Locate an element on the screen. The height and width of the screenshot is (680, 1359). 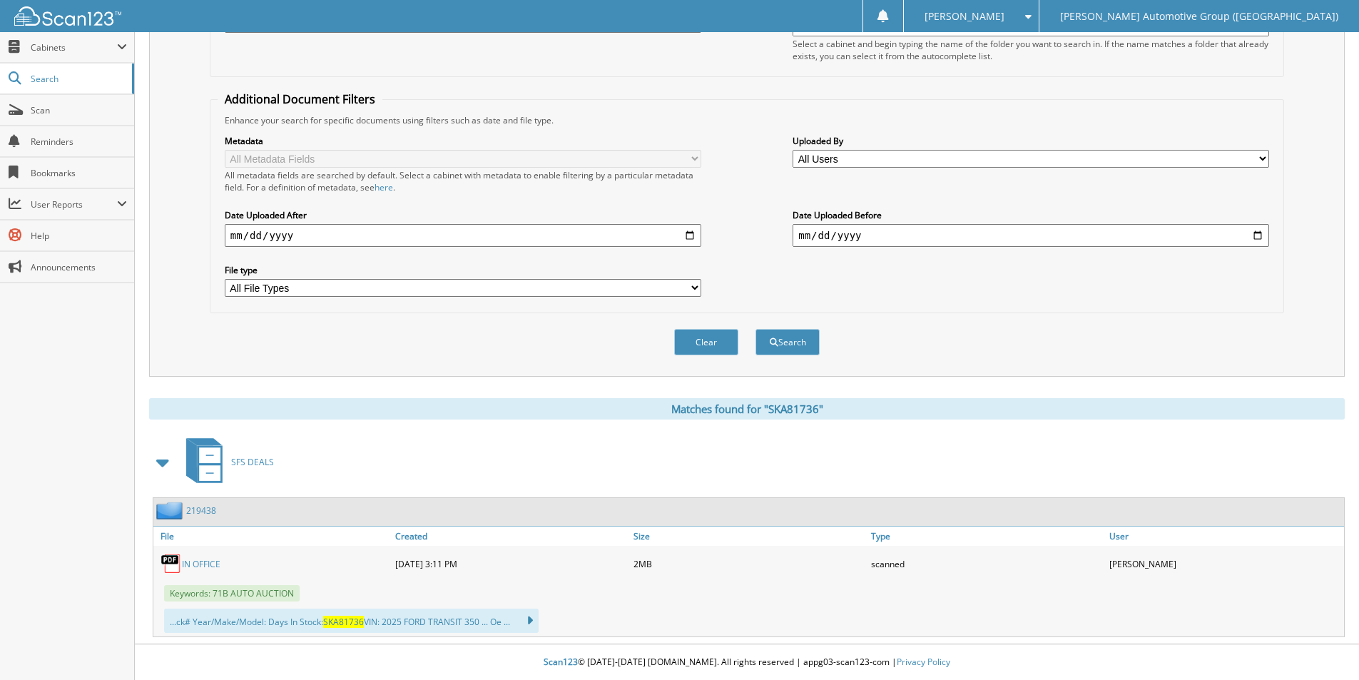
label: Date Uploaded After is located at coordinates (463, 215).